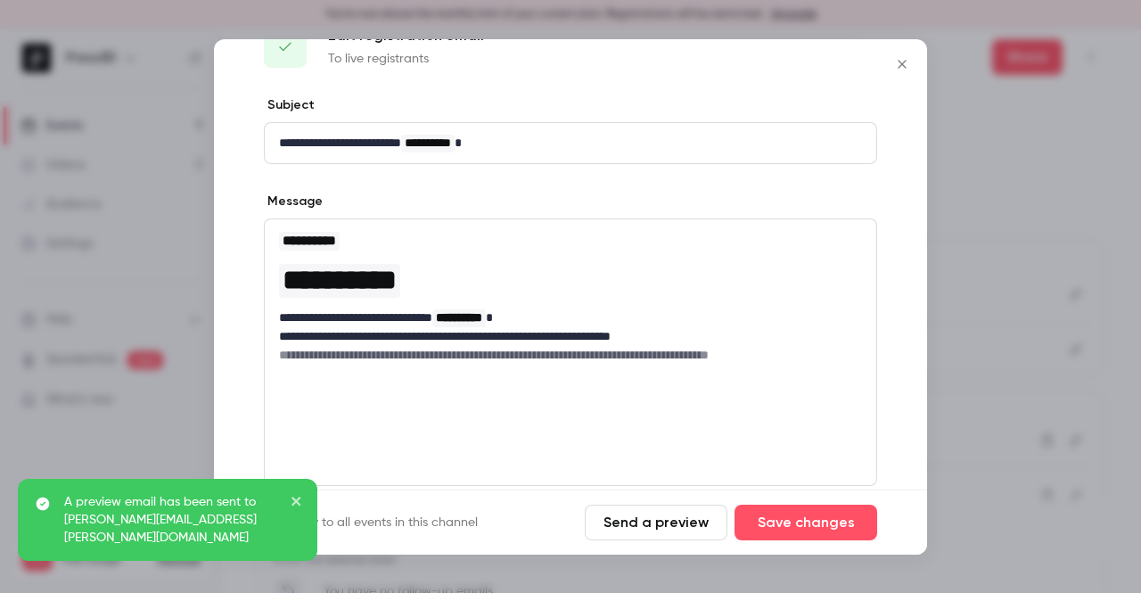  What do you see at coordinates (289, 105) in the screenshot?
I see `label: Subject` at bounding box center [289, 105].